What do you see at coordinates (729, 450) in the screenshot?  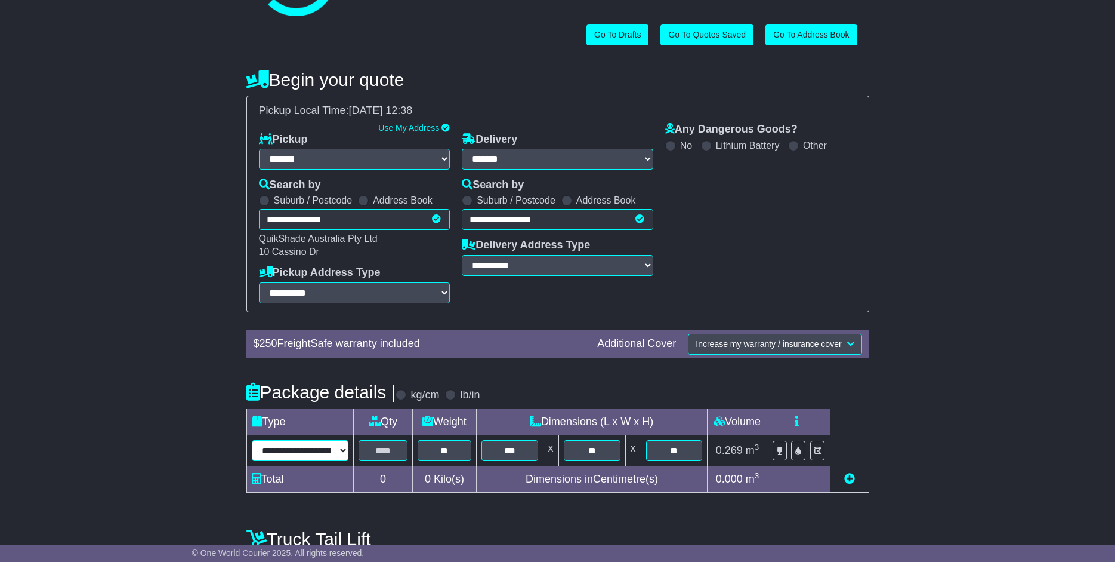 I see `span: 0.269` at bounding box center [729, 450].